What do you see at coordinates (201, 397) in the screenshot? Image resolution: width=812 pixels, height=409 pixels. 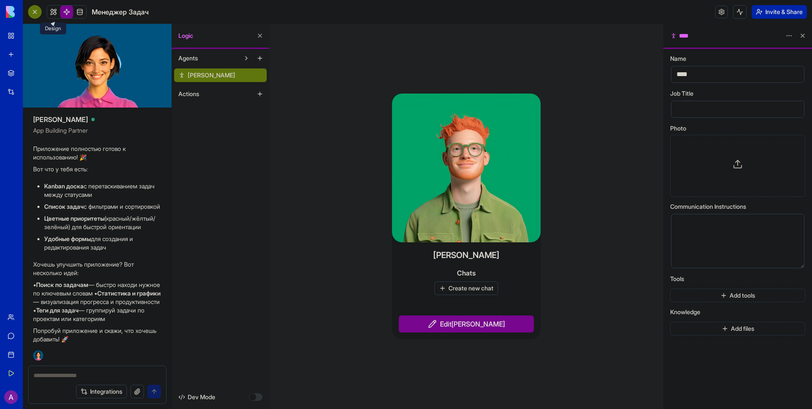 I see `span: Dev Mode` at bounding box center [201, 397].